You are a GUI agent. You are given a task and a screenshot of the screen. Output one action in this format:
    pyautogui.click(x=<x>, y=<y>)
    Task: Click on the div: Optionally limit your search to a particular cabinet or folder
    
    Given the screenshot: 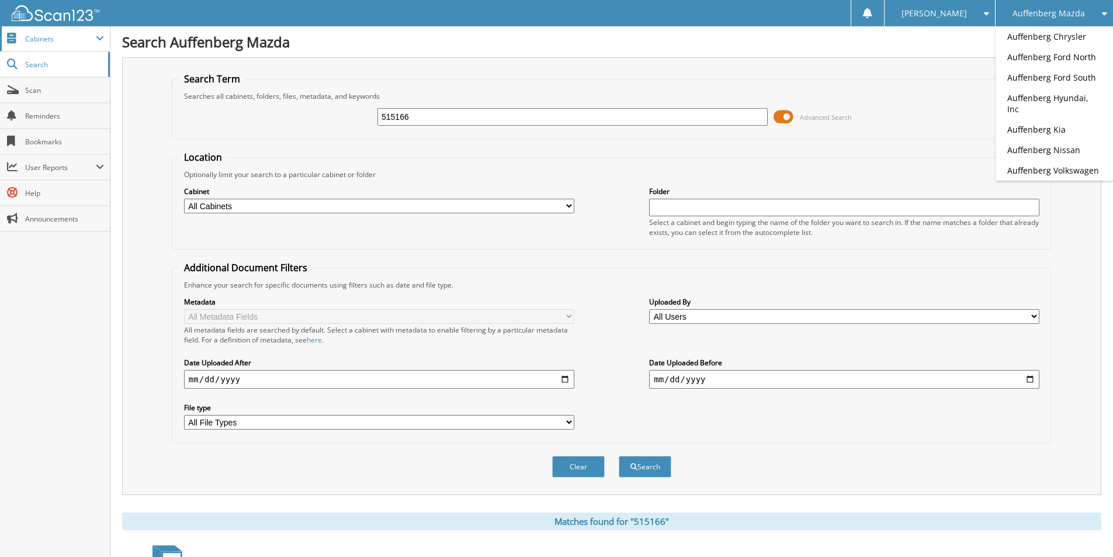 What is the action you would take?
    pyautogui.click(x=612, y=174)
    